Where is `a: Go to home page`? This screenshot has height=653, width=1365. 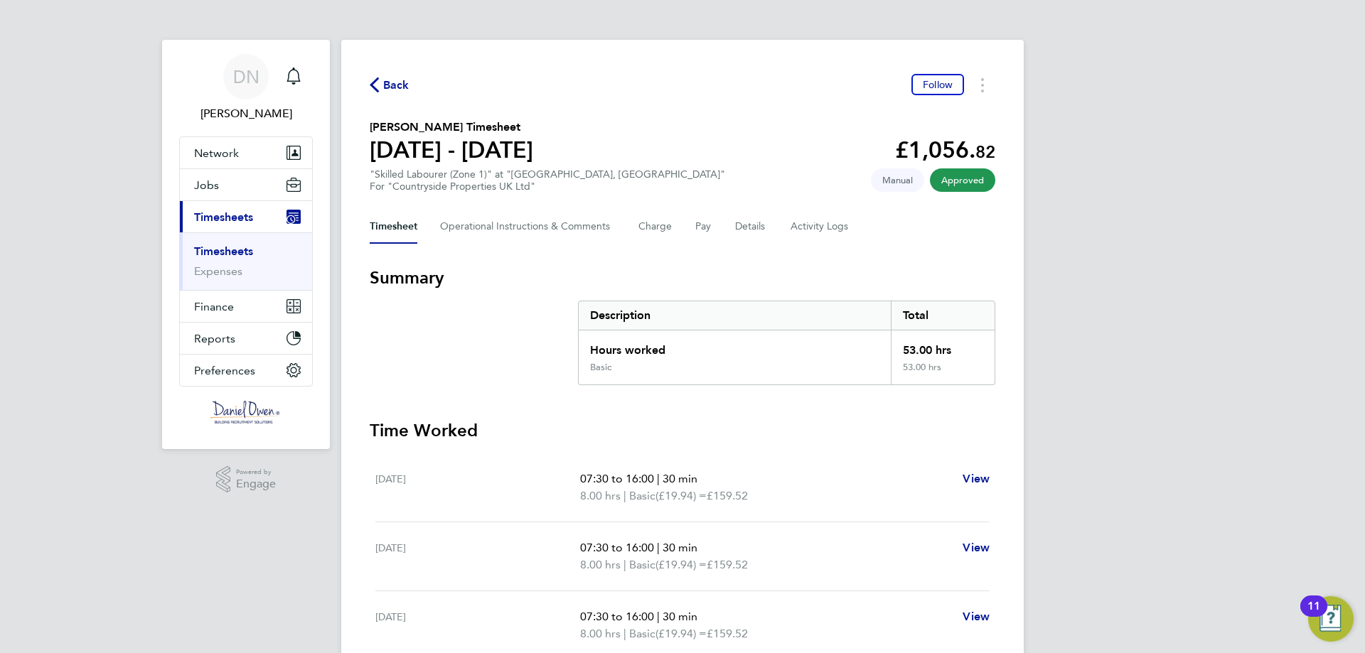 a: Go to home page is located at coordinates (246, 412).